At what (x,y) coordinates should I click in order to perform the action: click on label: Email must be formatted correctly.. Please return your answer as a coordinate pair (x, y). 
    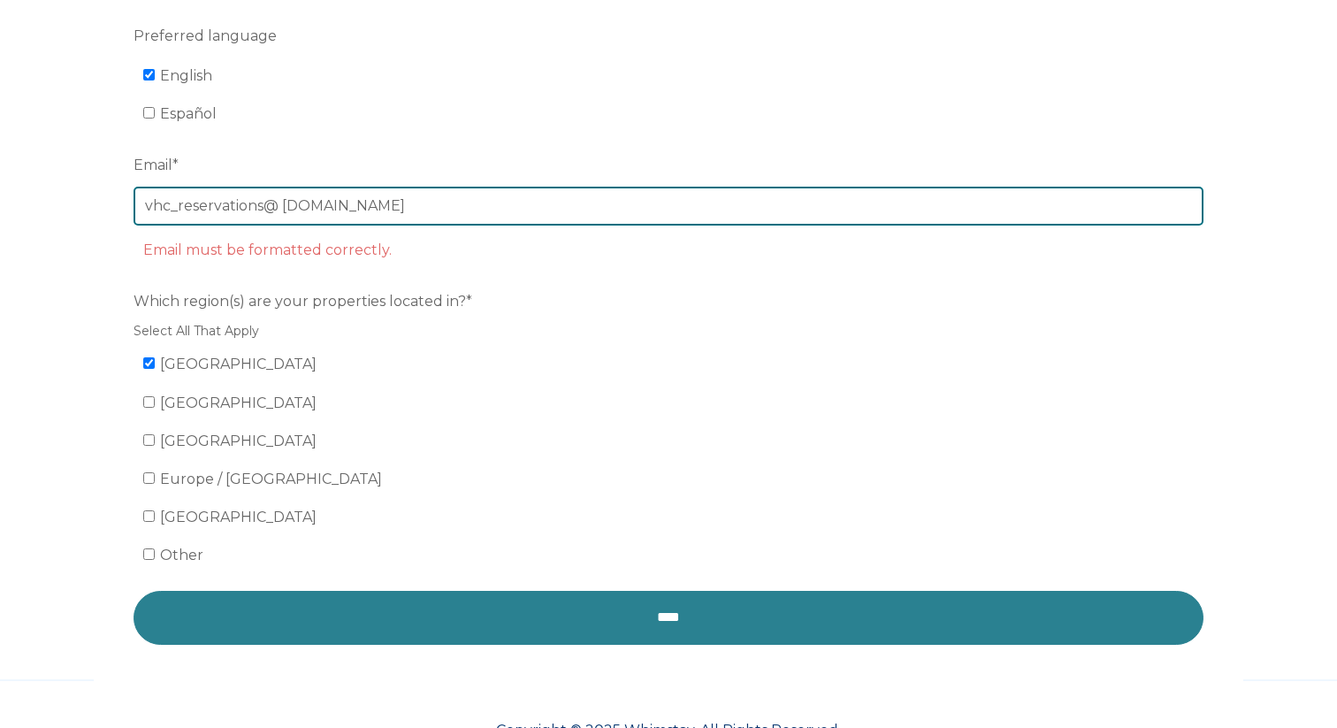
    Looking at the image, I should click on (267, 249).